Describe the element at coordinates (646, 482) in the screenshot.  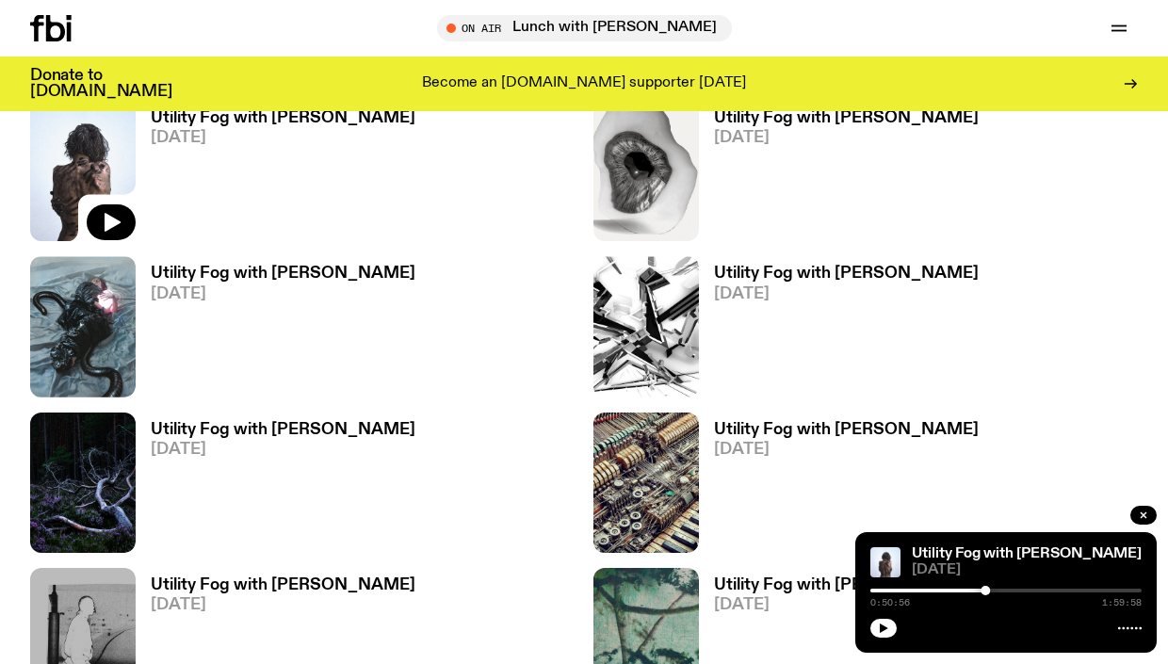
I see `img: Cover of Andrea Taeggi's album Chaoticism You Can Do At Home` at that location.